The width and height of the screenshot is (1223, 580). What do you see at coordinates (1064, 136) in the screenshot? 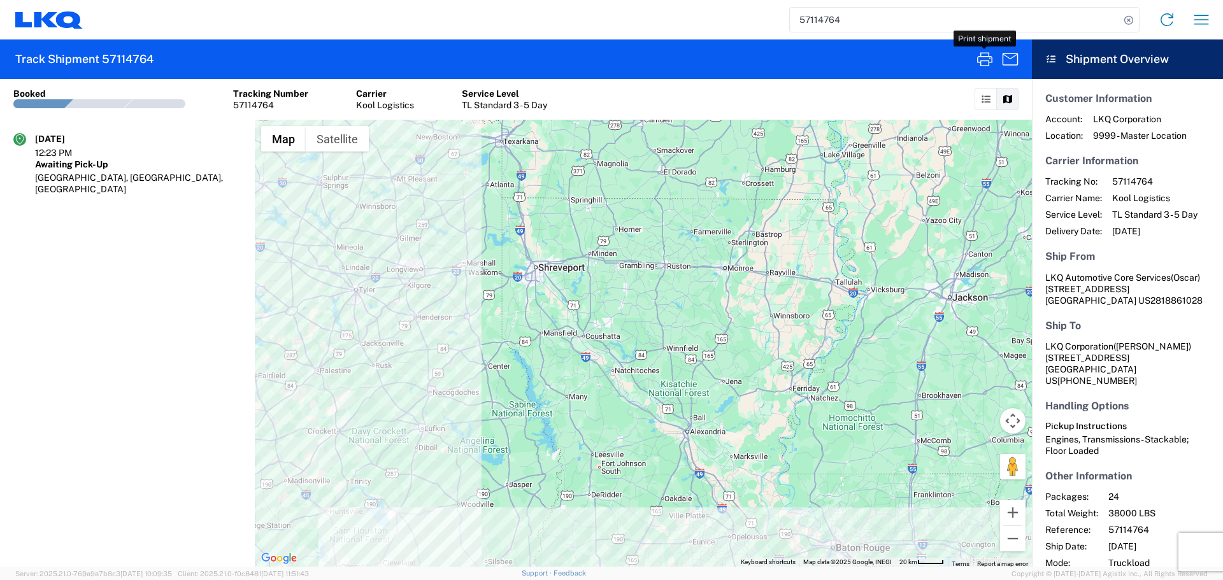
I see `span: Location:` at bounding box center [1064, 136].